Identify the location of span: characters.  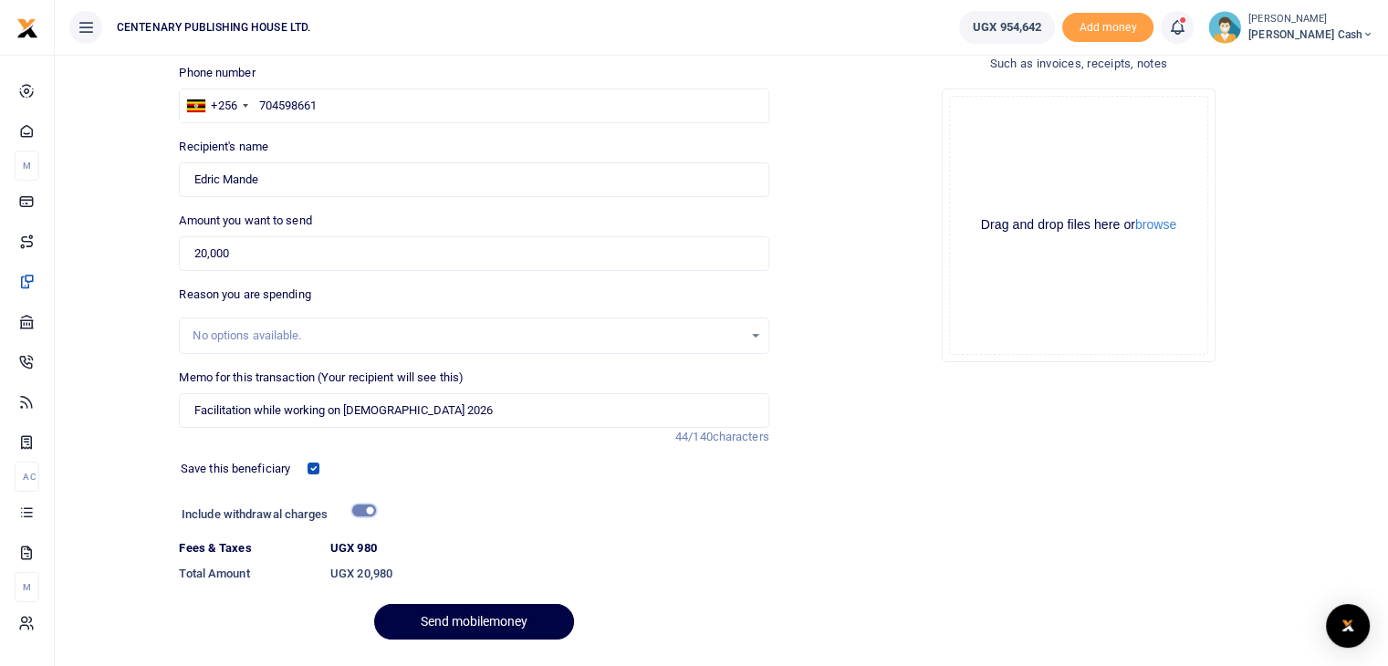
(741, 436).